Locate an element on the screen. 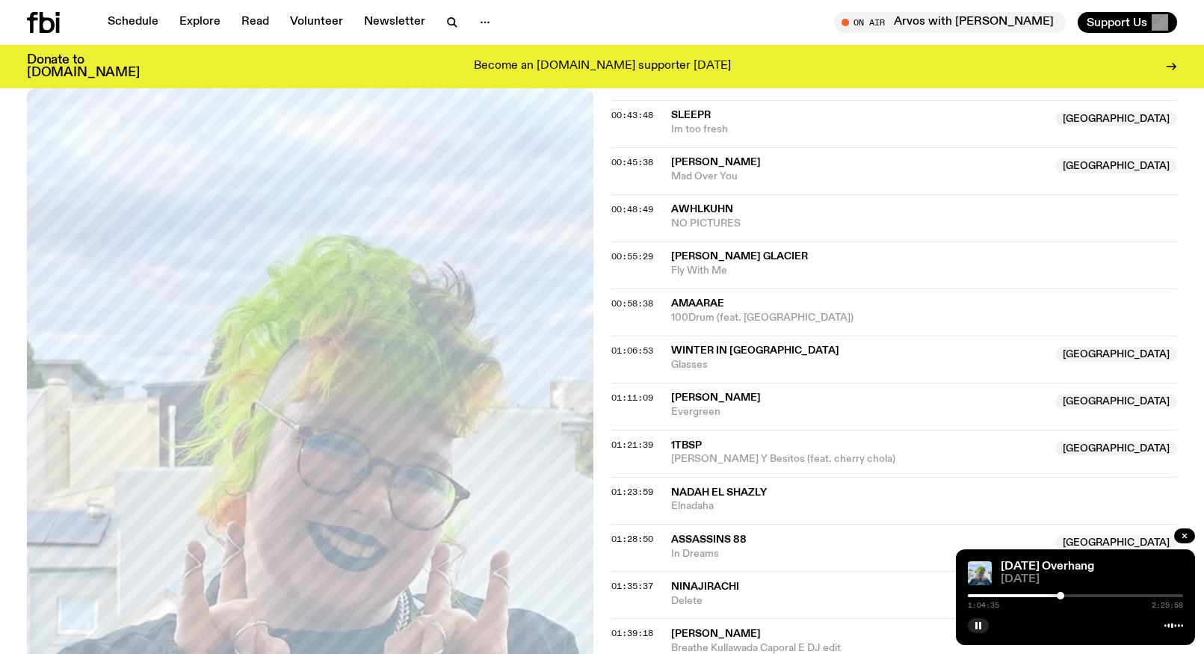 This screenshot has height=654, width=1204. span: 01:06:53 is located at coordinates (632, 351).